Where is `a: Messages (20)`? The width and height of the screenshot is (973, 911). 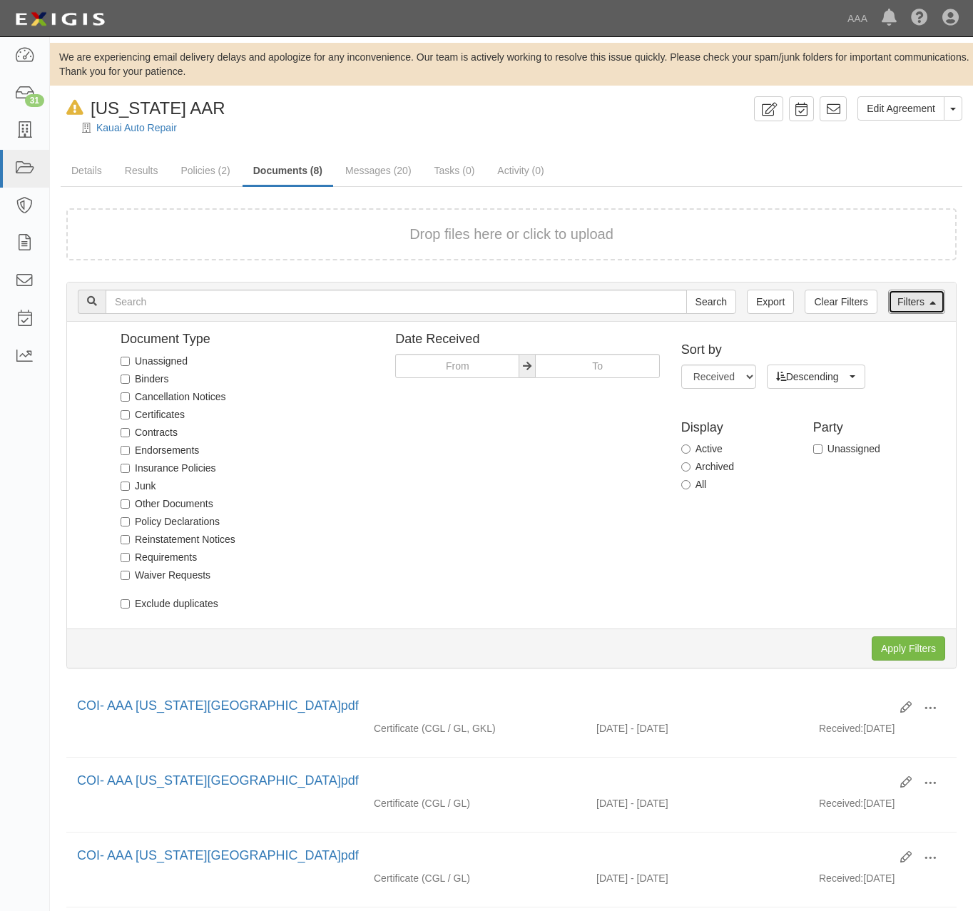
a: Messages (20) is located at coordinates (378, 170).